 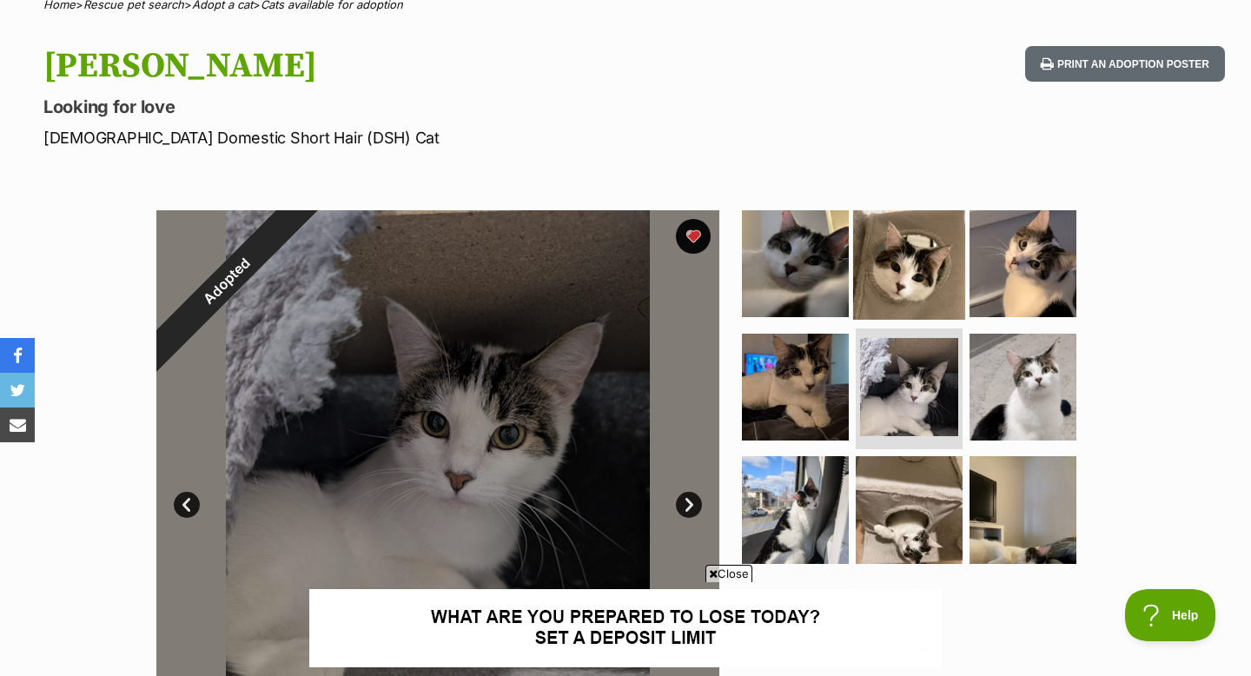 What do you see at coordinates (187, 505) in the screenshot?
I see `a: Prev` at bounding box center [187, 505].